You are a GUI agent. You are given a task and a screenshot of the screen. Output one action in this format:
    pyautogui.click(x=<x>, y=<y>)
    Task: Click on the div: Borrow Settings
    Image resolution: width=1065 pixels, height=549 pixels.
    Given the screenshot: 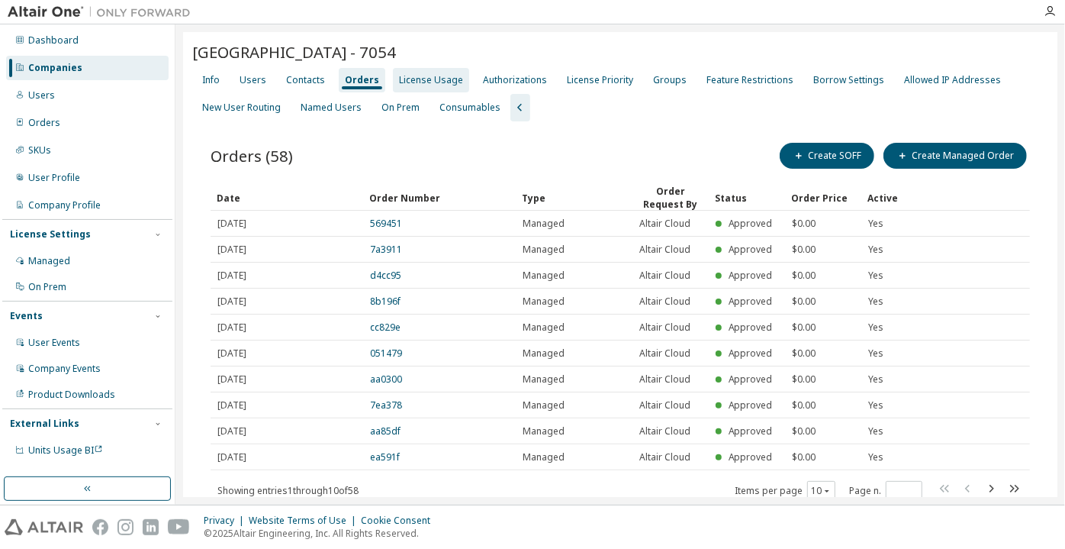 What is the action you would take?
    pyautogui.click(x=849, y=80)
    